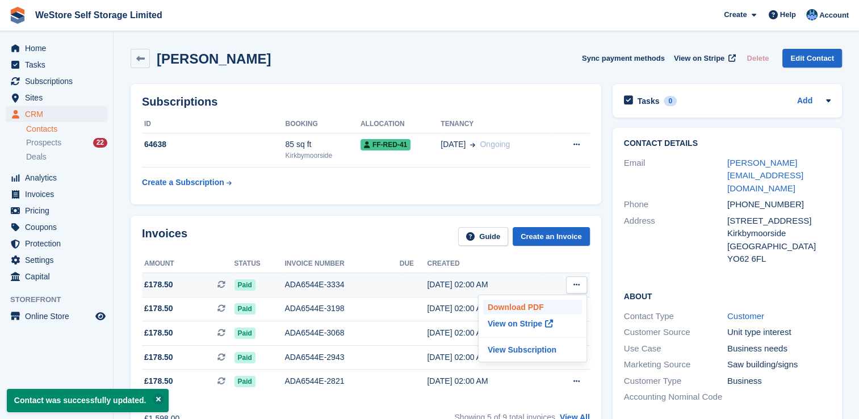 Image resolution: width=859 pixels, height=419 pixels. I want to click on span: Settings, so click(59, 260).